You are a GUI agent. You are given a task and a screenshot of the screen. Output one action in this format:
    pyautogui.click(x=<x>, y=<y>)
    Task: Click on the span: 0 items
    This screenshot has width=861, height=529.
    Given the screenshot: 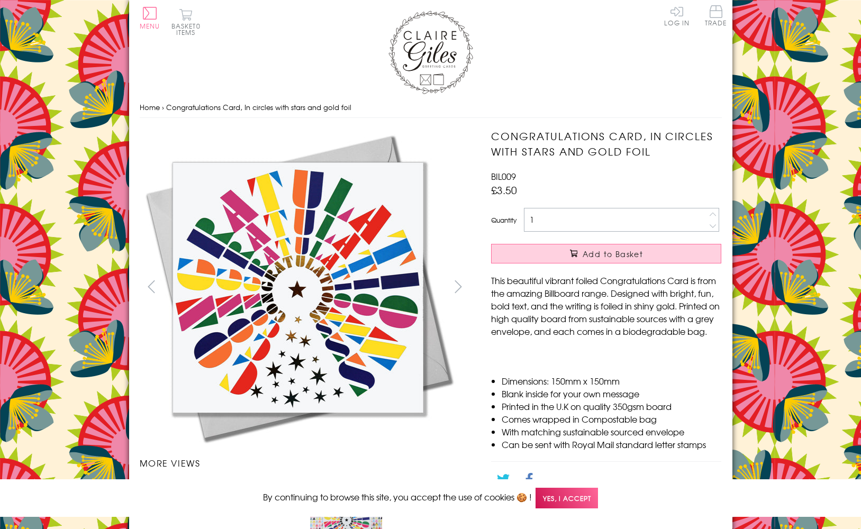 What is the action you would take?
    pyautogui.click(x=188, y=29)
    